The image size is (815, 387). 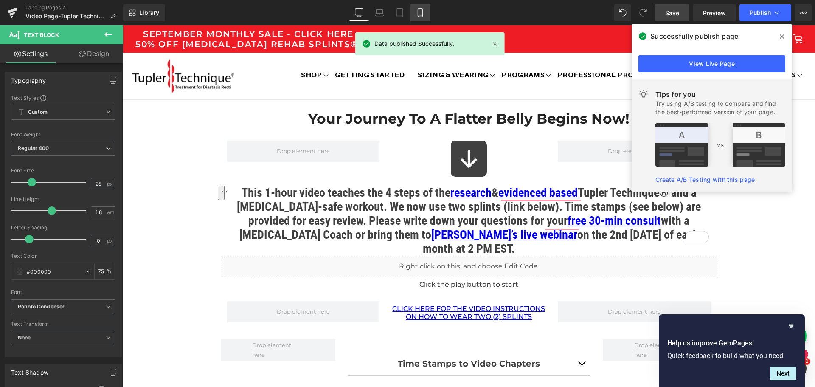 What do you see at coordinates (63, 227) in the screenshot?
I see `div: Letter Spacing` at bounding box center [63, 227].